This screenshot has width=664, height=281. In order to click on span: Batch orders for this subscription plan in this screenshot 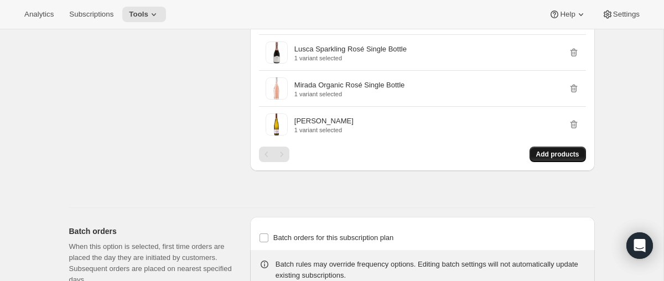, I will do `click(334, 237)`.